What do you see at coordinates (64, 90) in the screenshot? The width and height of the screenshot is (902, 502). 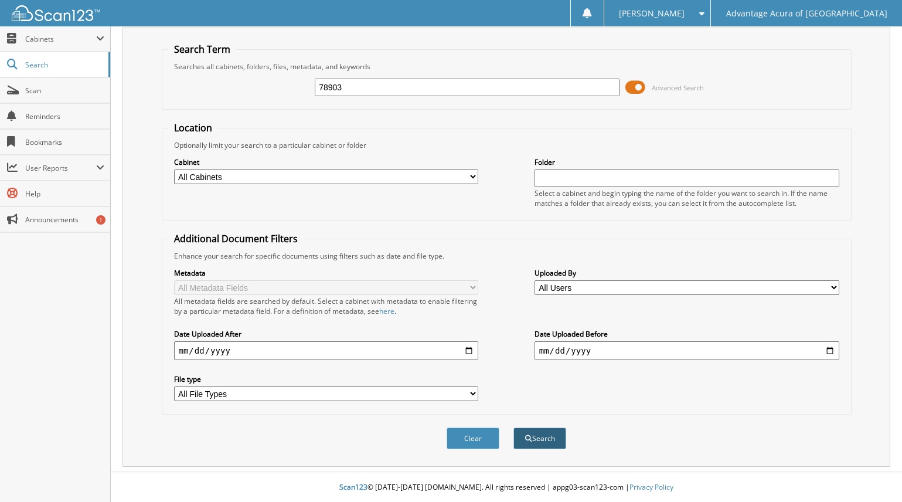 I see `span: Scan` at bounding box center [64, 90].